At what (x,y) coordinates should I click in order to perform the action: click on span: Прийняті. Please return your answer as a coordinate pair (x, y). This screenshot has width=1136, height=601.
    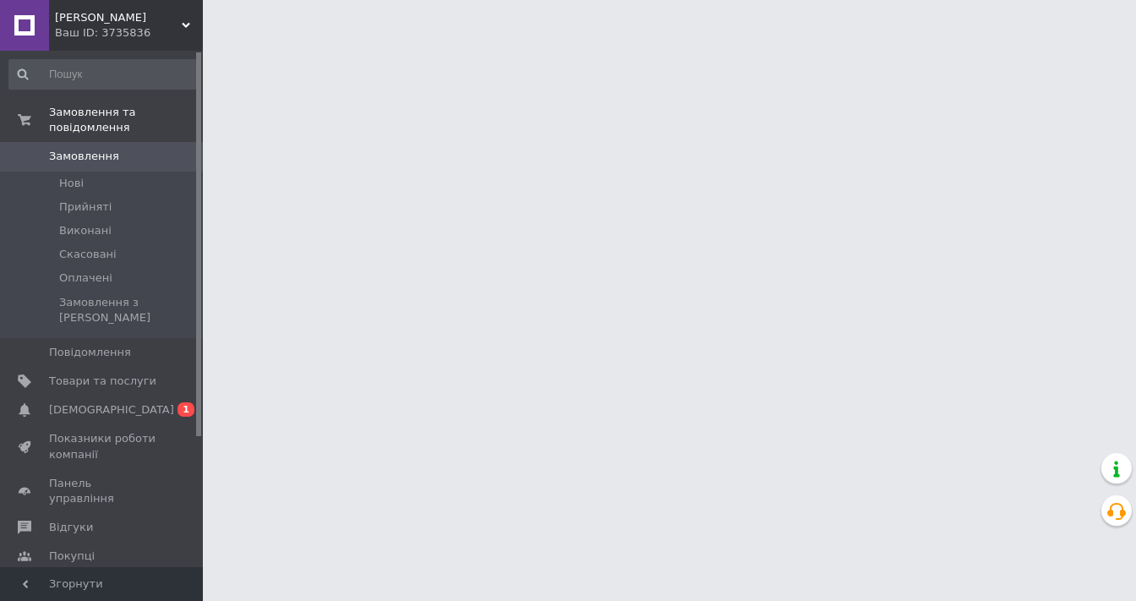
    Looking at the image, I should click on (85, 207).